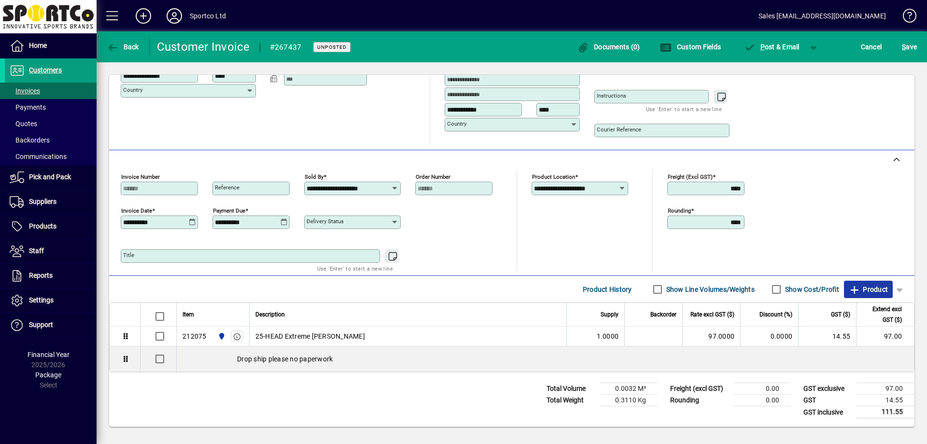 The image size is (927, 444). What do you see at coordinates (51, 107) in the screenshot?
I see `a: Payments` at bounding box center [51, 107].